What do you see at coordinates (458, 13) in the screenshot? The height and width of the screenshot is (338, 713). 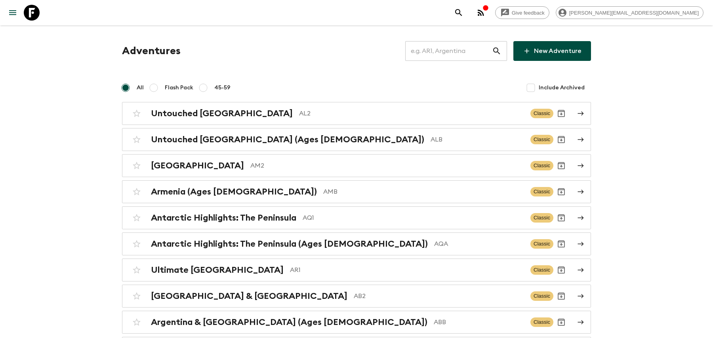 I see `button: search adventures` at bounding box center [458, 13].